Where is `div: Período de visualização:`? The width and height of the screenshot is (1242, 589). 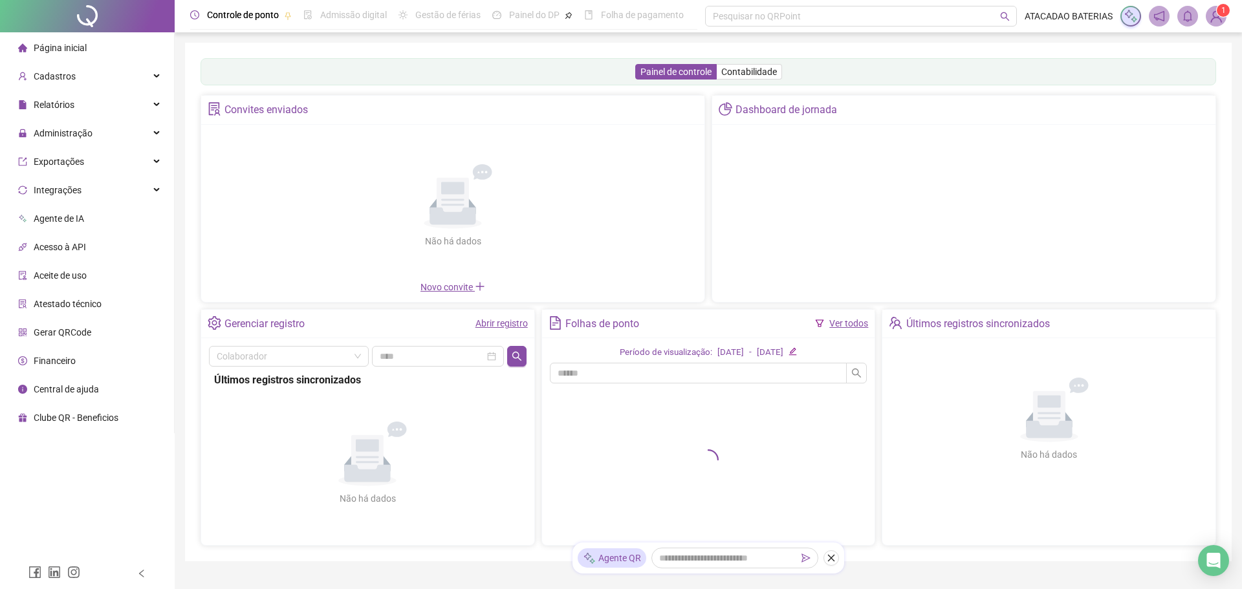
div: Período de visualização: is located at coordinates (666, 353).